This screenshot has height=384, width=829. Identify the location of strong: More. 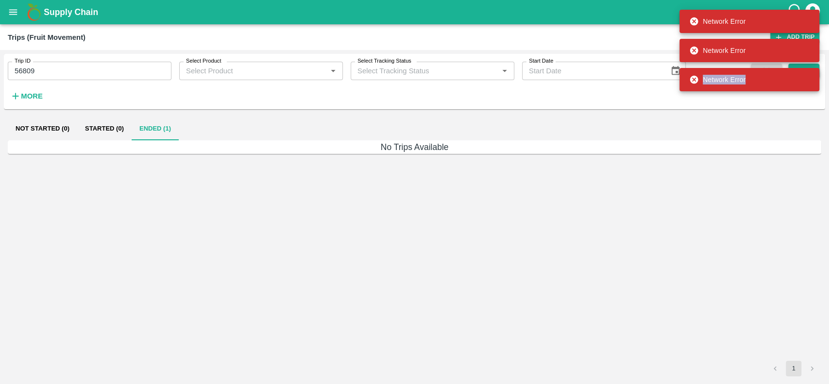
(32, 96).